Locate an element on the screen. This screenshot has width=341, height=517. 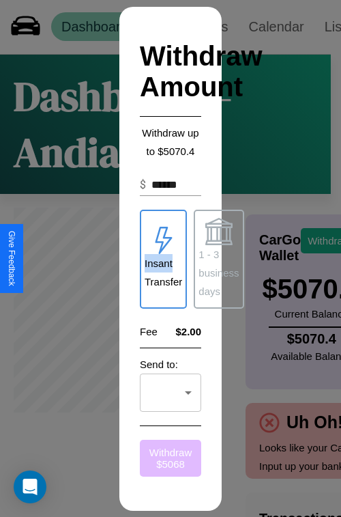
div: Give Feedback is located at coordinates (12, 258).